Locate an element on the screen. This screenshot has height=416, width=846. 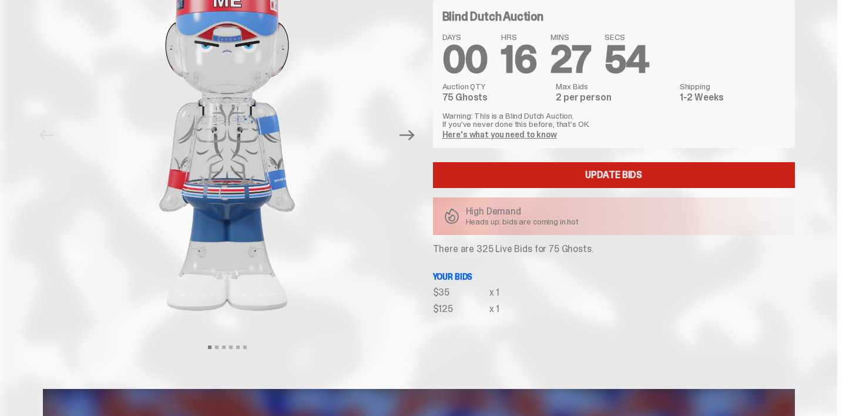
button: View slide 3 is located at coordinates (224, 347).